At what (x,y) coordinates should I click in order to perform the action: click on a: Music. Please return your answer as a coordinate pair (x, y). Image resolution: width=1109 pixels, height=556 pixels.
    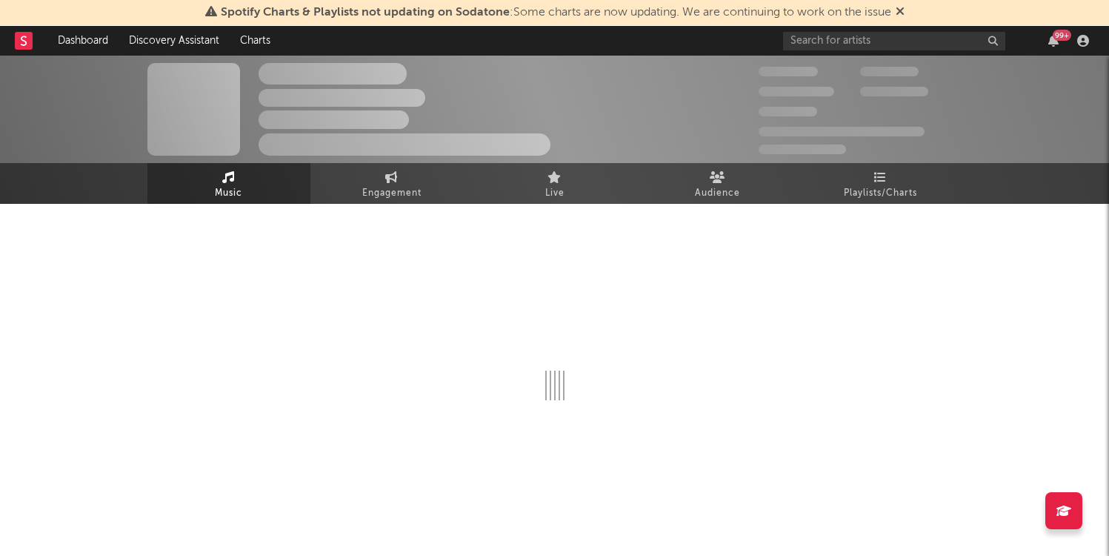
    Looking at the image, I should click on (229, 183).